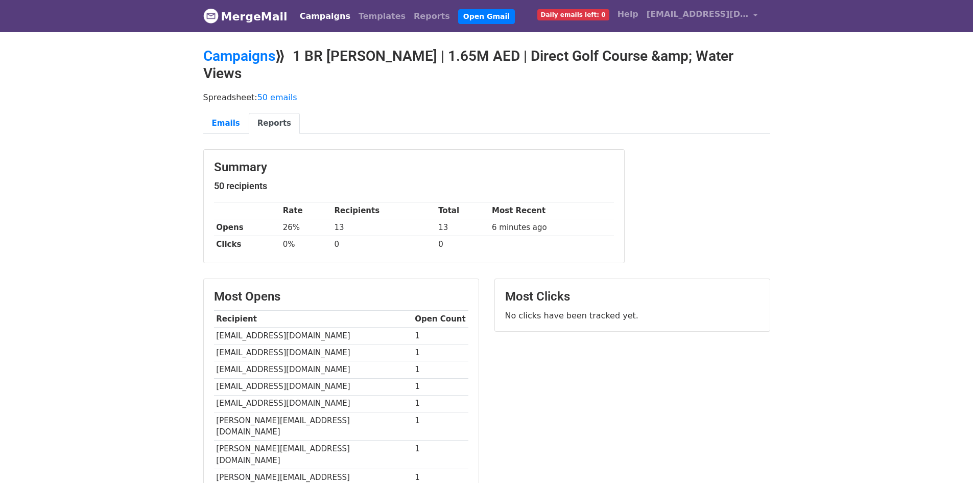 The width and height of the screenshot is (973, 483). What do you see at coordinates (306, 227) in the screenshot?
I see `td: 26%` at bounding box center [306, 227].